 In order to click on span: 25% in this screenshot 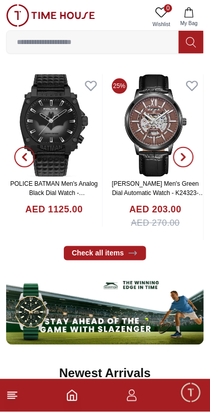, I will do `click(120, 86)`.